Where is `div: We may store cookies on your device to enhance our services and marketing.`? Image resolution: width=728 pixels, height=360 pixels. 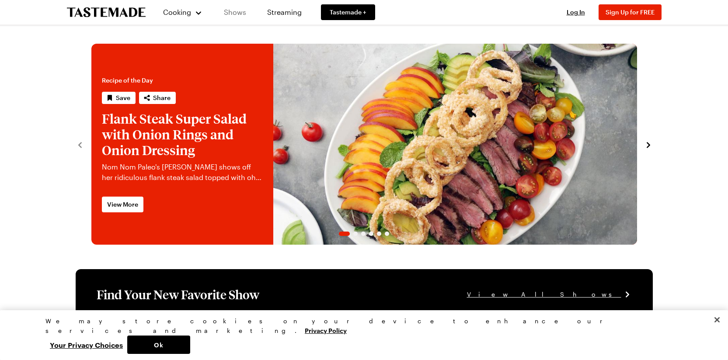
div: We may store cookies on your device to enhance our services and marketing. is located at coordinates (360, 326).